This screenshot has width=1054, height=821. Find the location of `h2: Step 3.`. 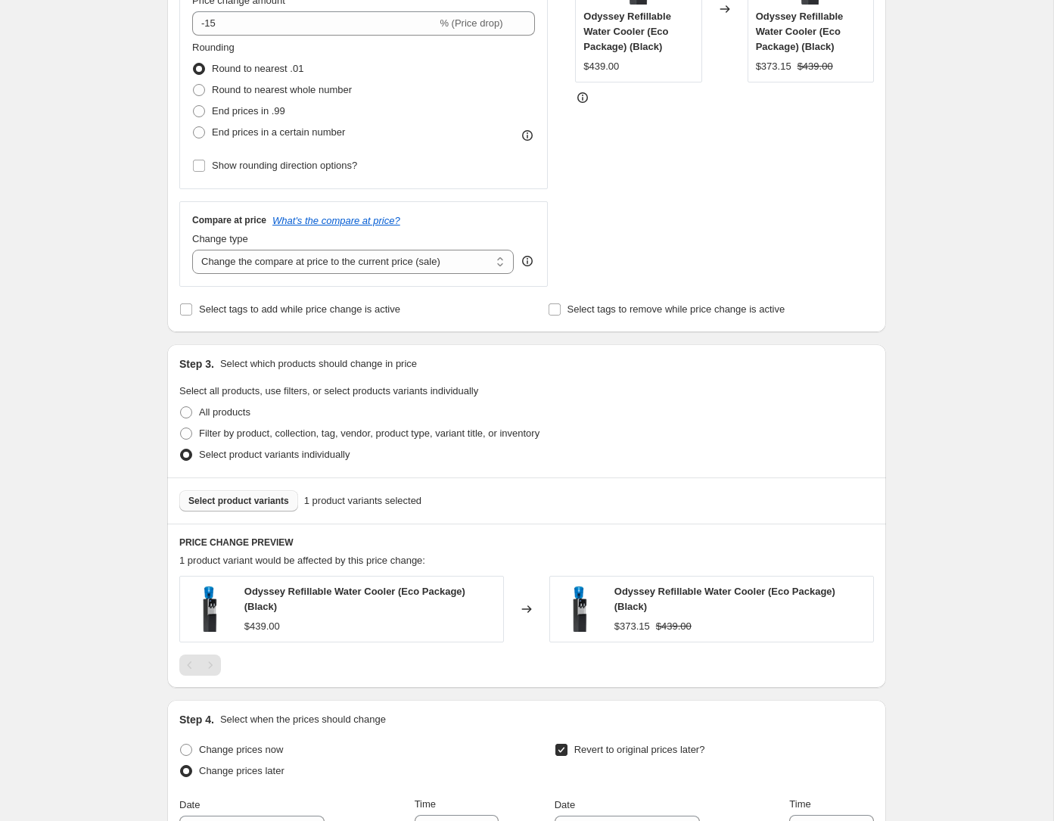

h2: Step 3. is located at coordinates (197, 364).